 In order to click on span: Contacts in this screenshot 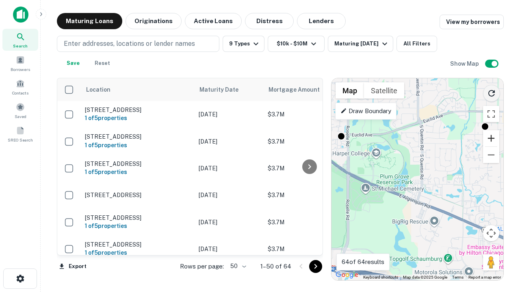, I will do `click(20, 93)`.